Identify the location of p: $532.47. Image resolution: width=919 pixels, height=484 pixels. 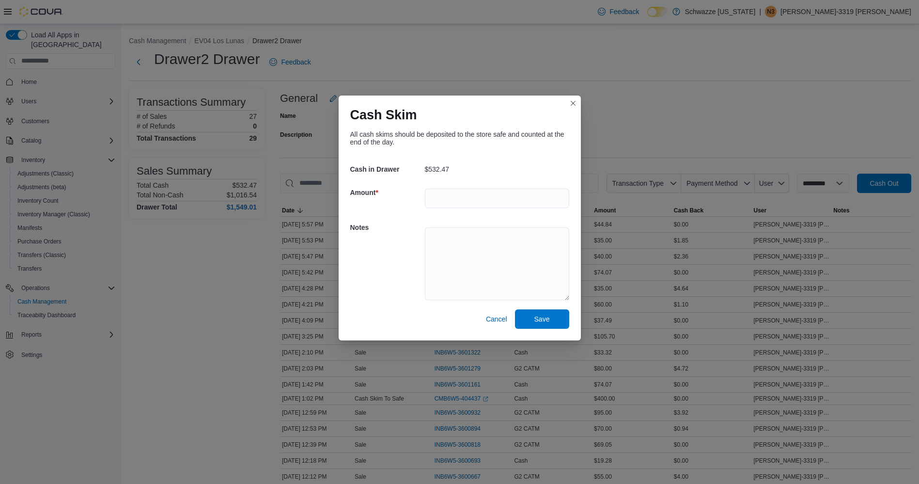
(437, 169).